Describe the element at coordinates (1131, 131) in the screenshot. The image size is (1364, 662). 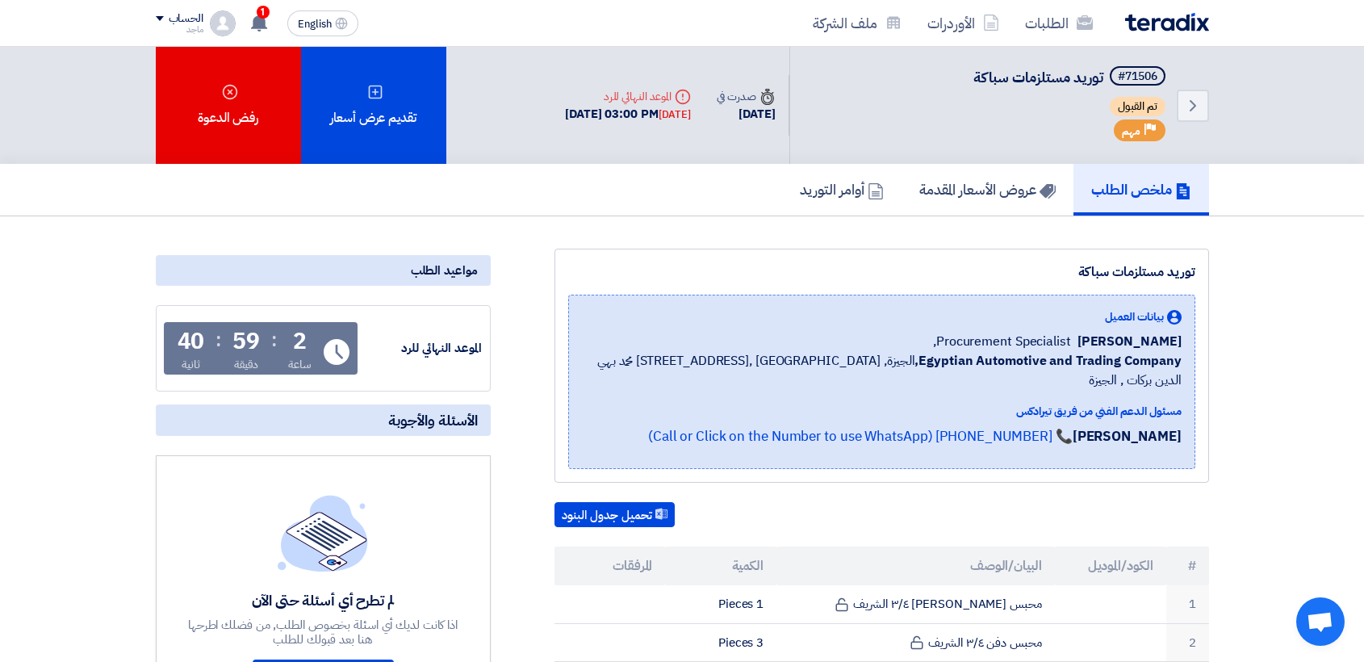
I see `span: مهم` at that location.